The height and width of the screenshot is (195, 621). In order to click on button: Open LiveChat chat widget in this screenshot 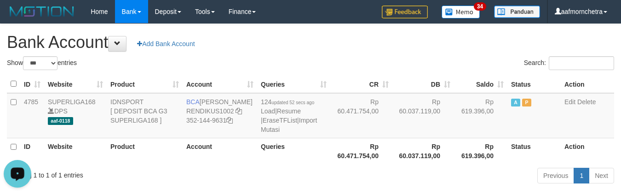, I will do `click(17, 17)`.